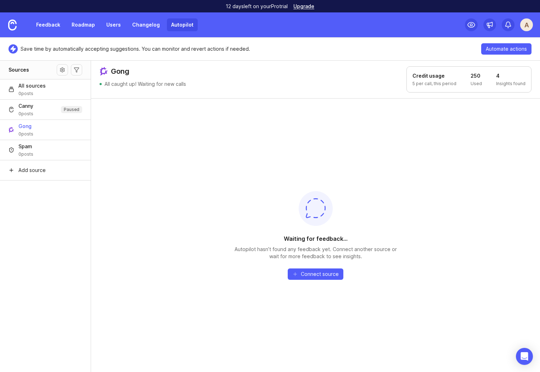  I want to click on span: Connect source, so click(320, 274).